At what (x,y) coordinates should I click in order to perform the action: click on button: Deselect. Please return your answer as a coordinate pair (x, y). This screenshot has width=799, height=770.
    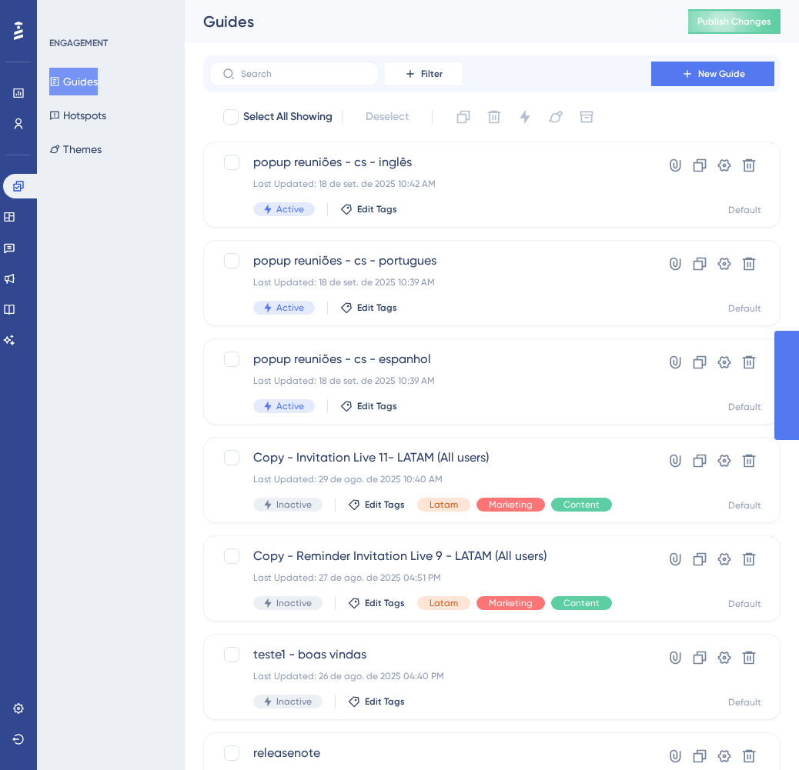
    Looking at the image, I should click on (387, 117).